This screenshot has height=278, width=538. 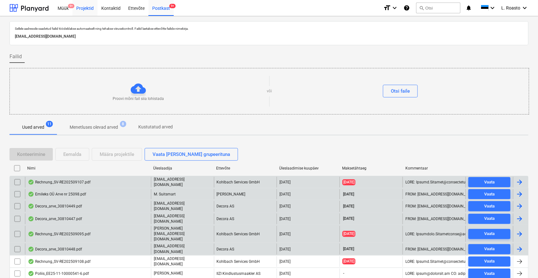 What do you see at coordinates (387, 8) in the screenshot?
I see `i: format_size` at bounding box center [387, 8].